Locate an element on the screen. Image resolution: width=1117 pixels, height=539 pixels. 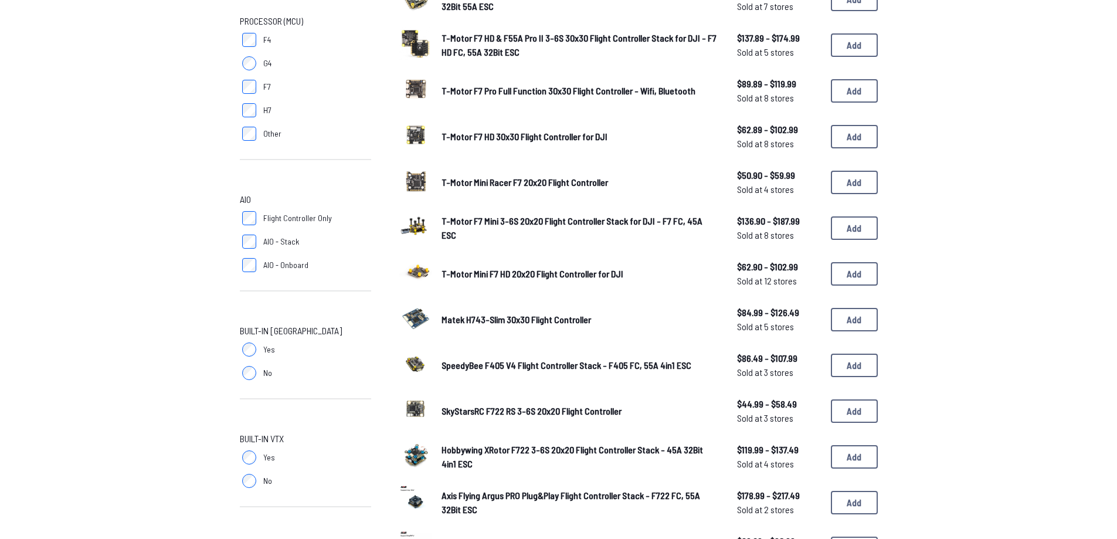
input: AIO - Stack is located at coordinates (249, 242).